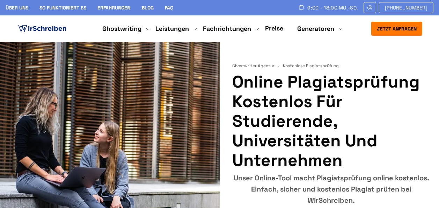 The width and height of the screenshot is (439, 208). I want to click on button: Jetzt anfragen, so click(397, 29).